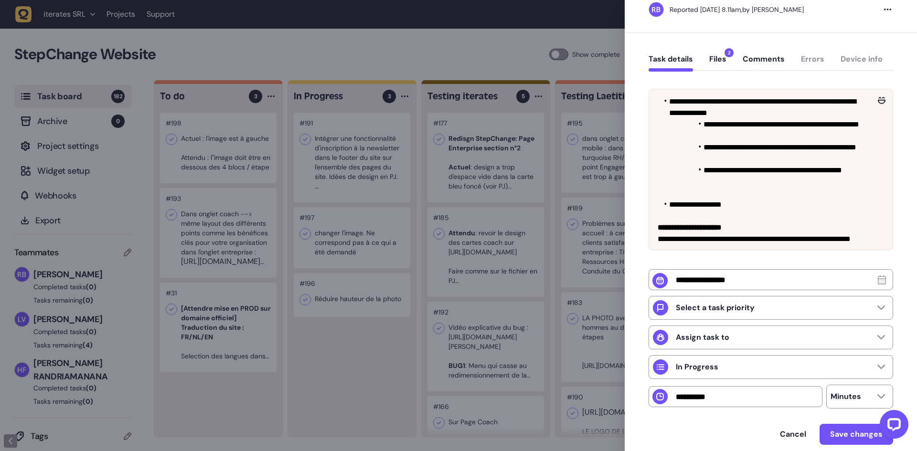 The image size is (917, 451). What do you see at coordinates (856, 435) in the screenshot?
I see `button: Save changes` at bounding box center [856, 435].